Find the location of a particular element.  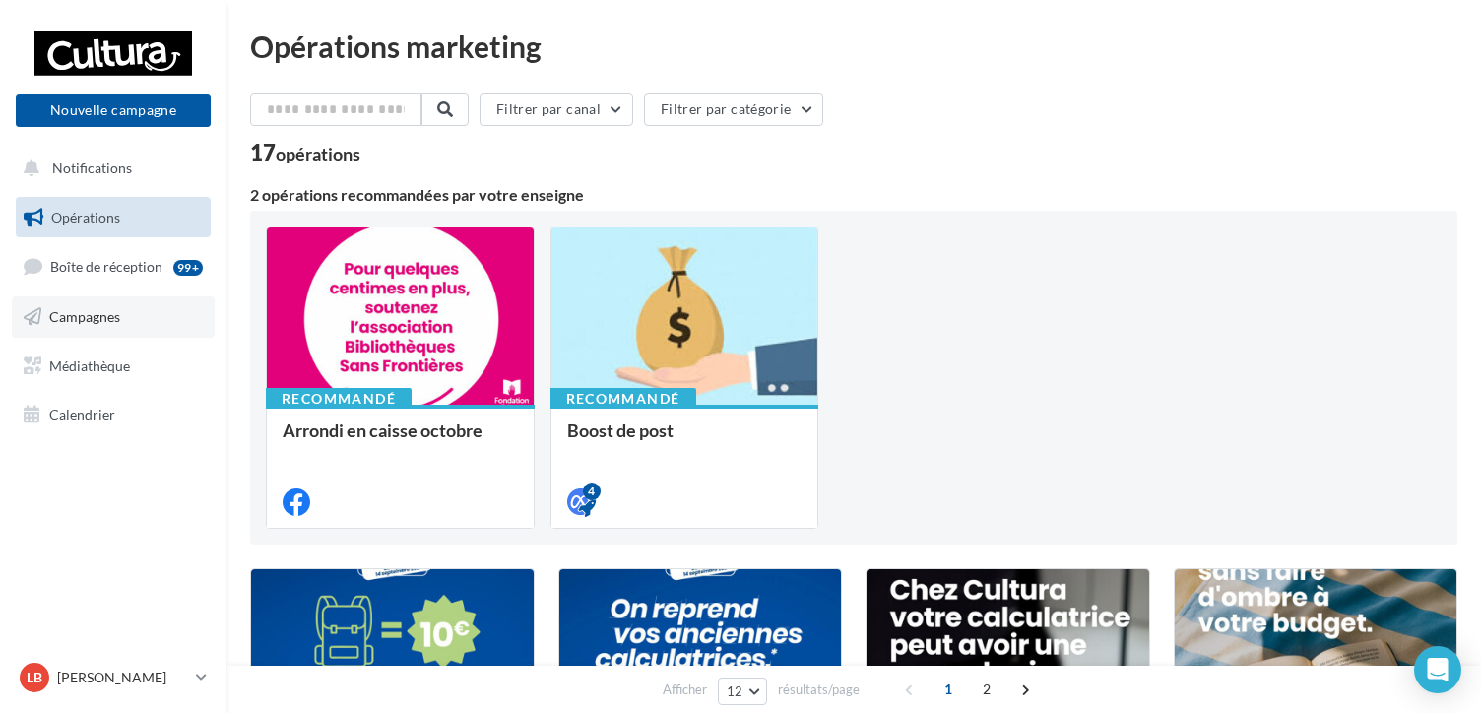

div: 99+ is located at coordinates (188, 268).